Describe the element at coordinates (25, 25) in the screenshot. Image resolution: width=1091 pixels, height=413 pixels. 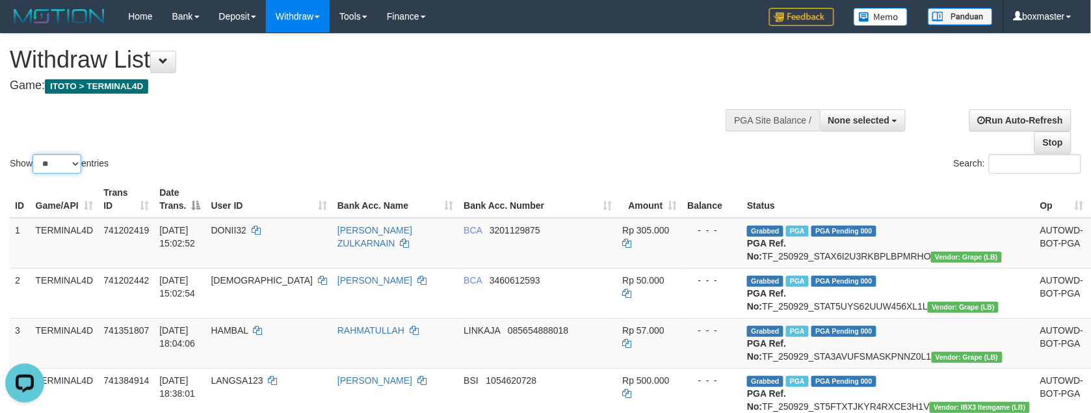
I see `button: Open LiveChat chat widget` at that location.